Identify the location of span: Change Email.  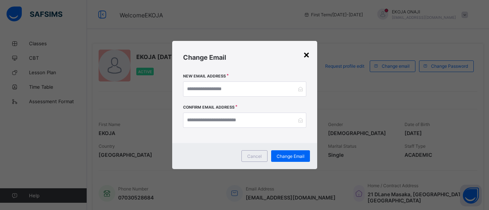
(291, 156).